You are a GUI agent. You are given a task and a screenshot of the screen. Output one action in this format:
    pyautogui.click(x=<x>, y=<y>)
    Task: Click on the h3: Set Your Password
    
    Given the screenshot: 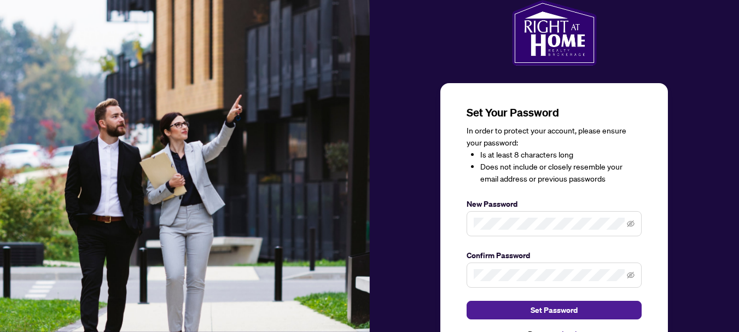 What is the action you would take?
    pyautogui.click(x=554, y=113)
    